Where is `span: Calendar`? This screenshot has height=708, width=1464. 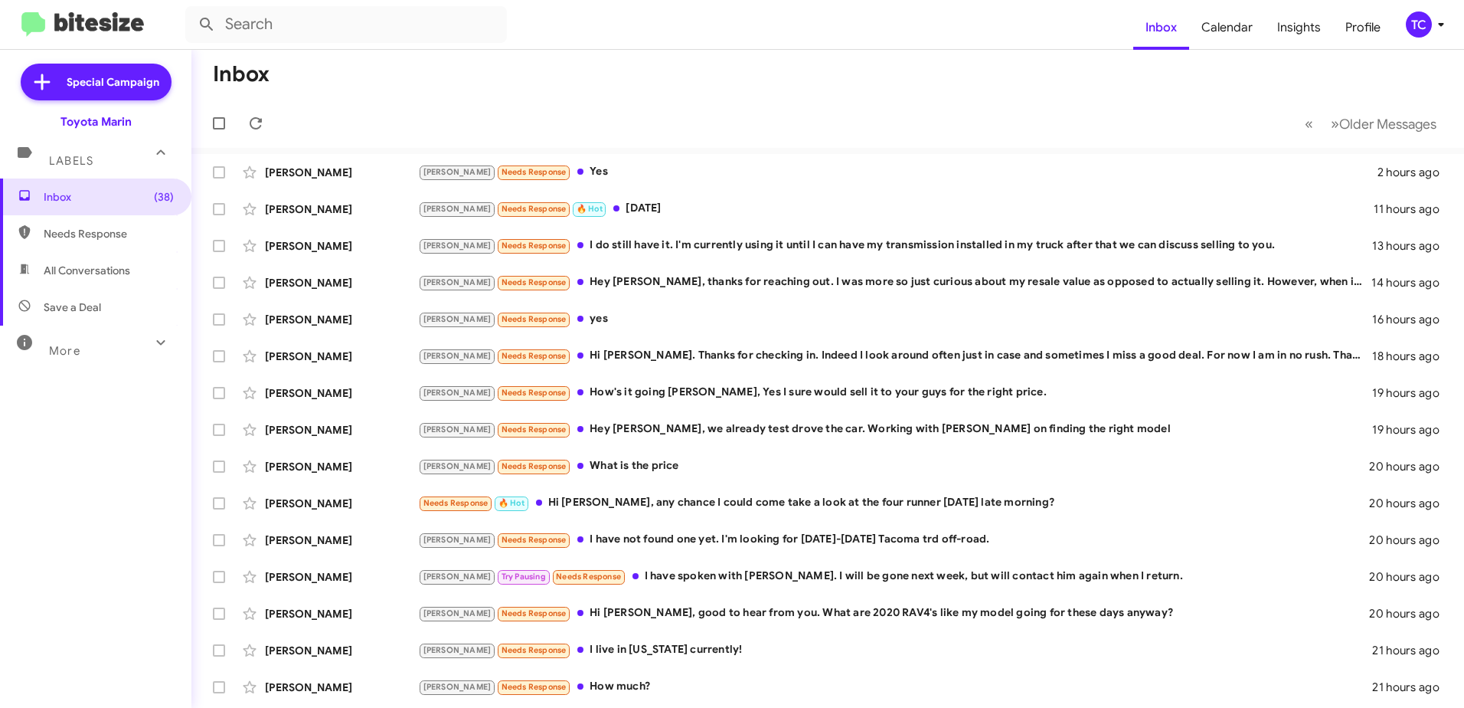 span: Calendar is located at coordinates (1227, 28).